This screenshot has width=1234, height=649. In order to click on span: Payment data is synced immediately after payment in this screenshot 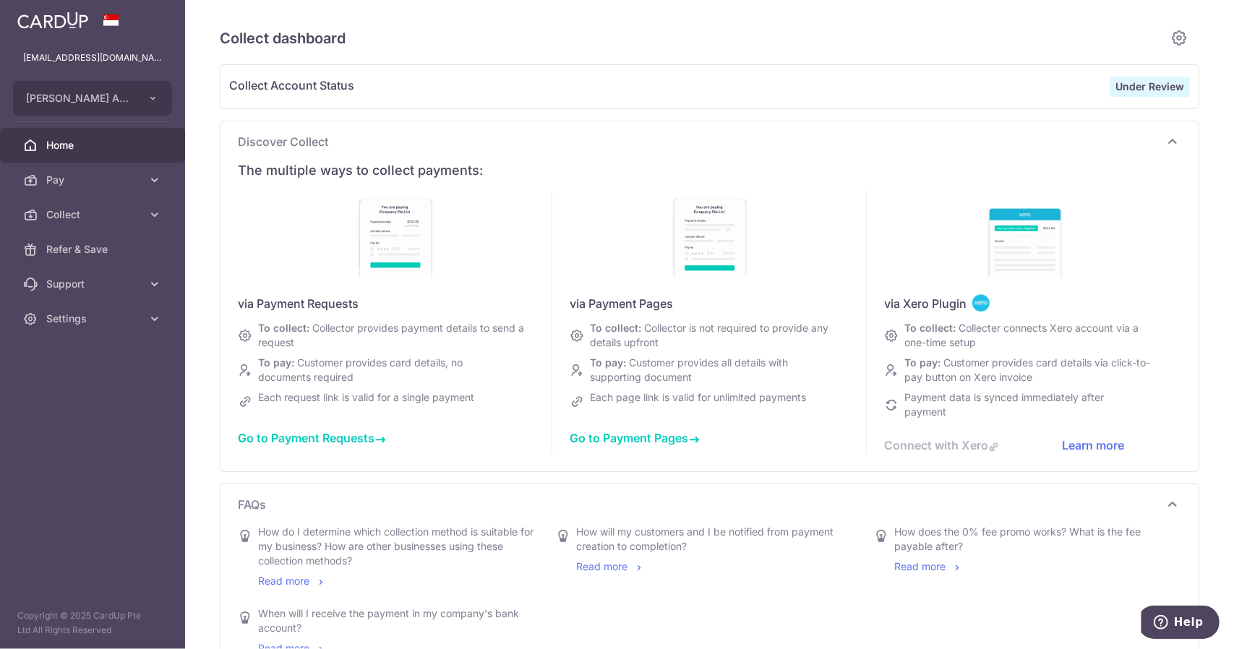, I will do `click(1004, 404)`.